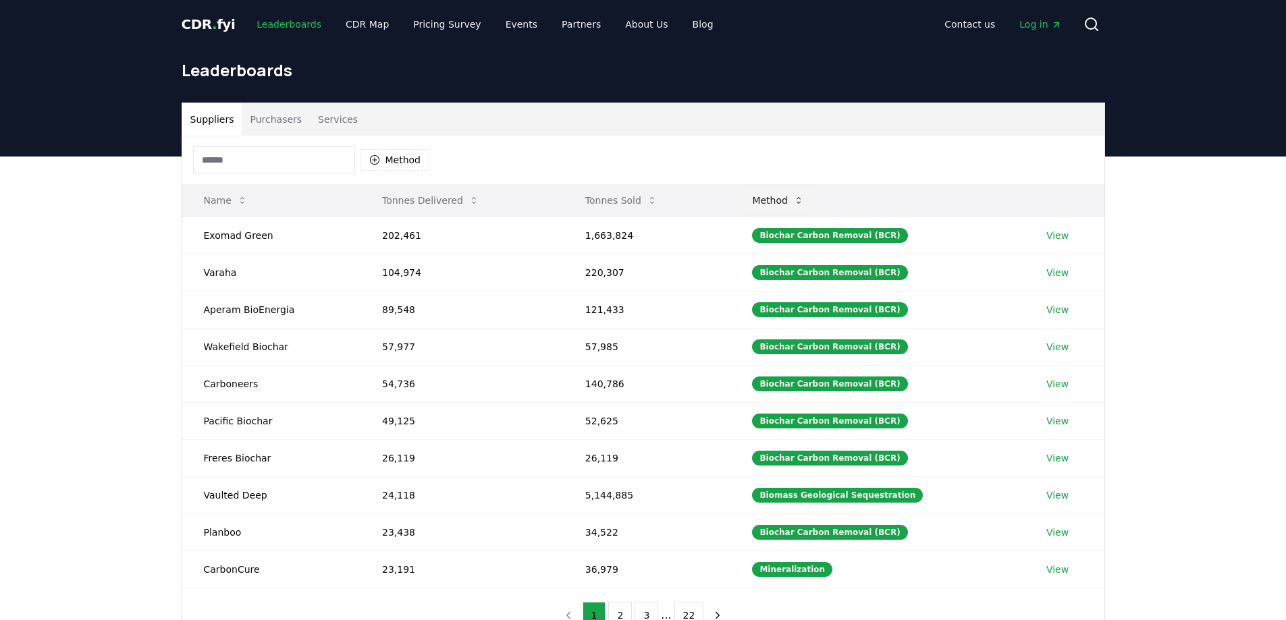 This screenshot has height=620, width=1286. Describe the element at coordinates (209, 24) in the screenshot. I see `span: CDR fyi` at that location.